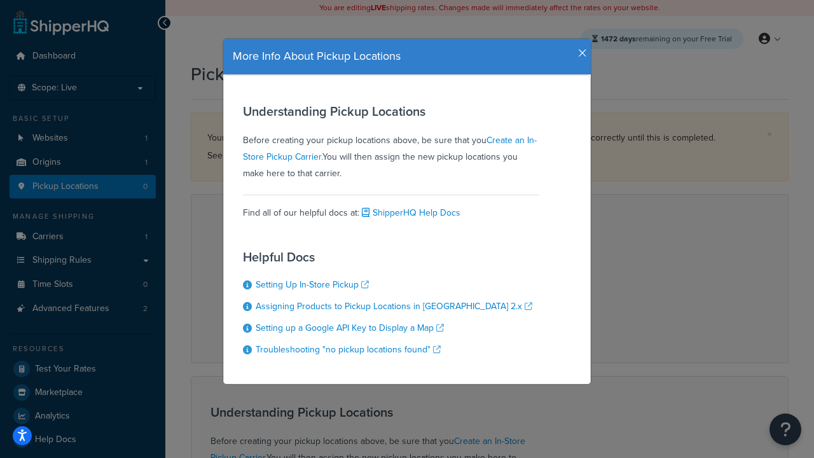 The height and width of the screenshot is (458, 814). I want to click on a: Create an In-Store Pickup Carrier., so click(390, 148).